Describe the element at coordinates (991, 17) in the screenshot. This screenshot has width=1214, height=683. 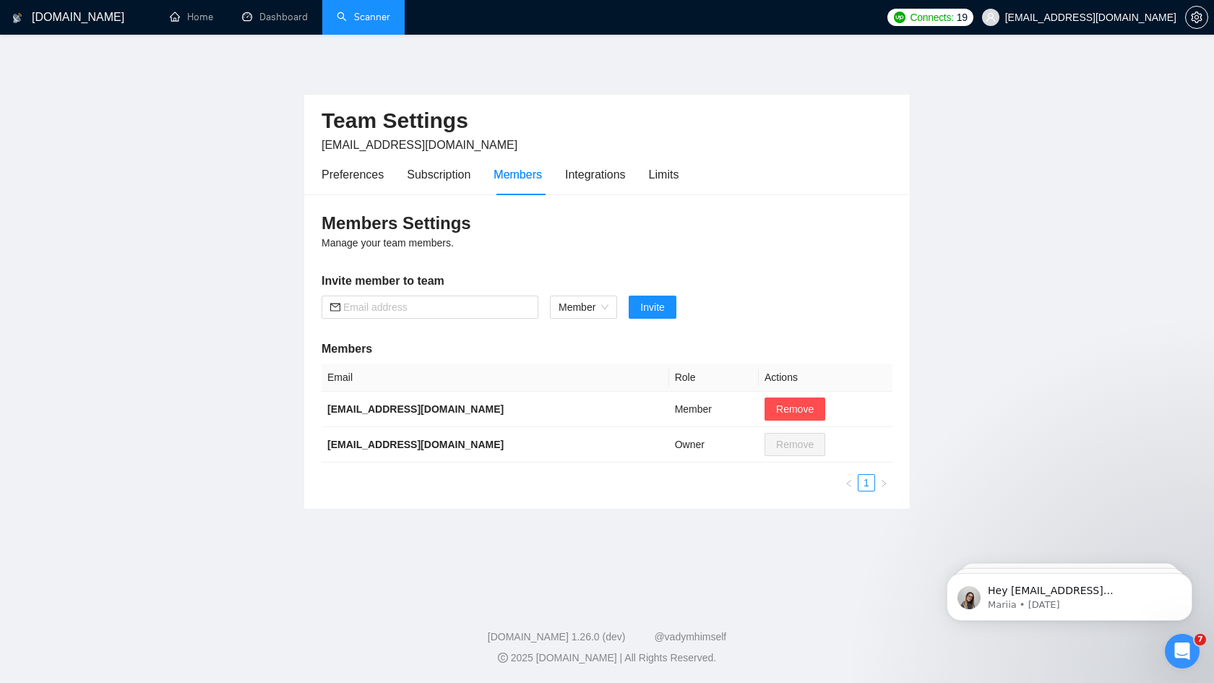
I see `span: user` at that location.